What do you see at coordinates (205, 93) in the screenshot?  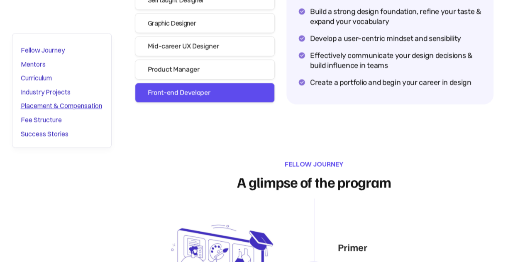 I see `div: Front-end Developer` at bounding box center [205, 93].